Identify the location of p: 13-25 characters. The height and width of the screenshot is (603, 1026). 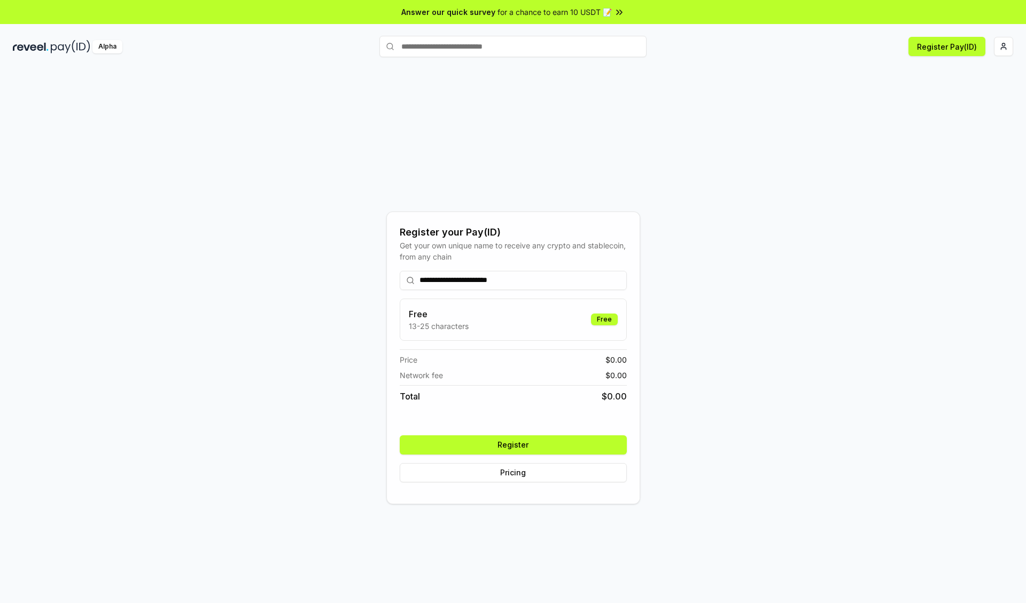
(439, 326).